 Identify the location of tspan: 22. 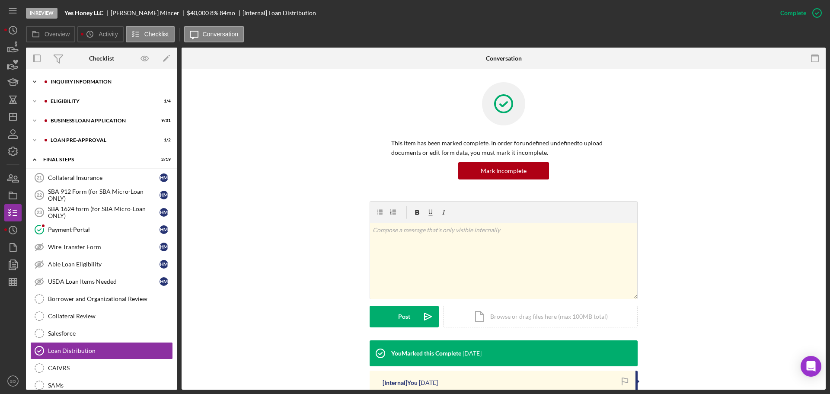
(39, 195).